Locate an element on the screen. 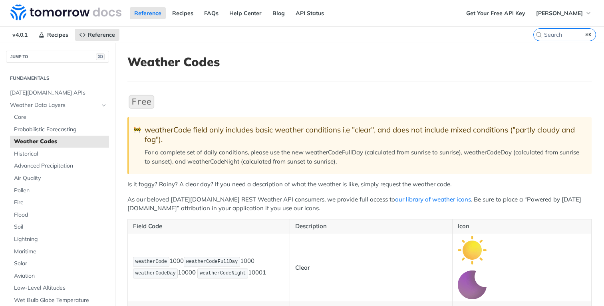  a: Advanced Precipitation is located at coordinates (59, 166).